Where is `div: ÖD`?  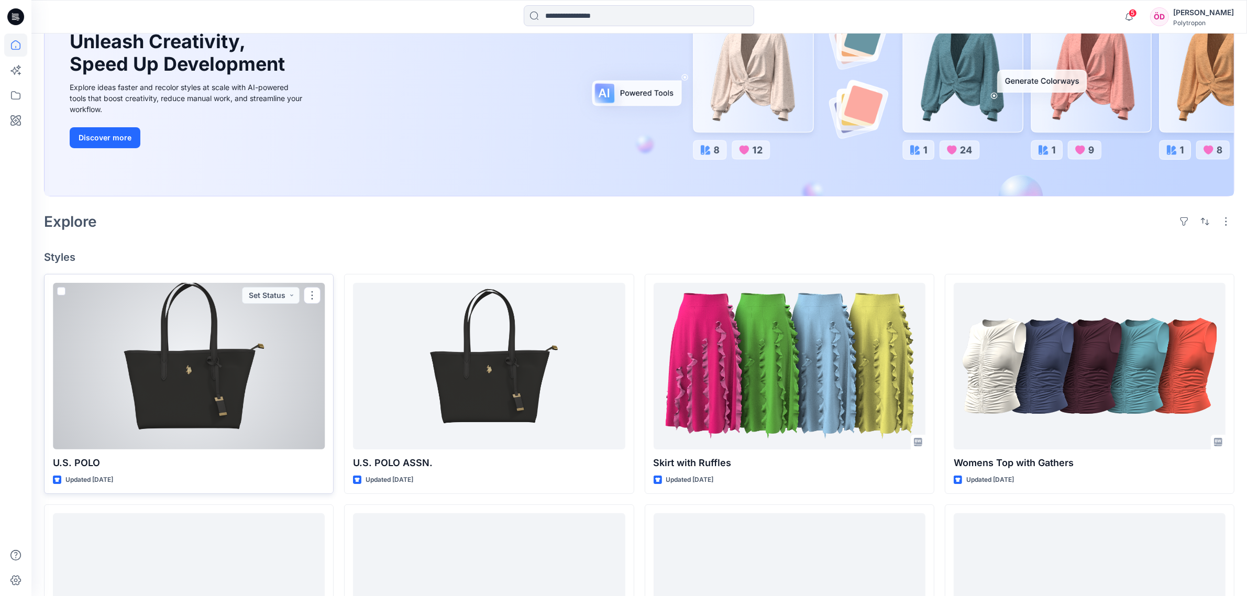 div: ÖD is located at coordinates (1159, 17).